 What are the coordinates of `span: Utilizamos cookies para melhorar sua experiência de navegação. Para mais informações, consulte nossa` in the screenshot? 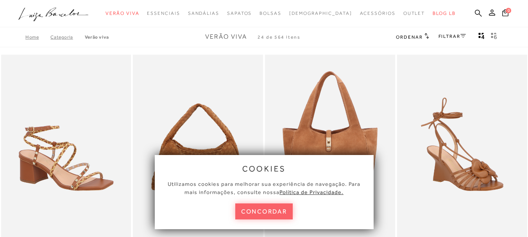 It's located at (264, 188).